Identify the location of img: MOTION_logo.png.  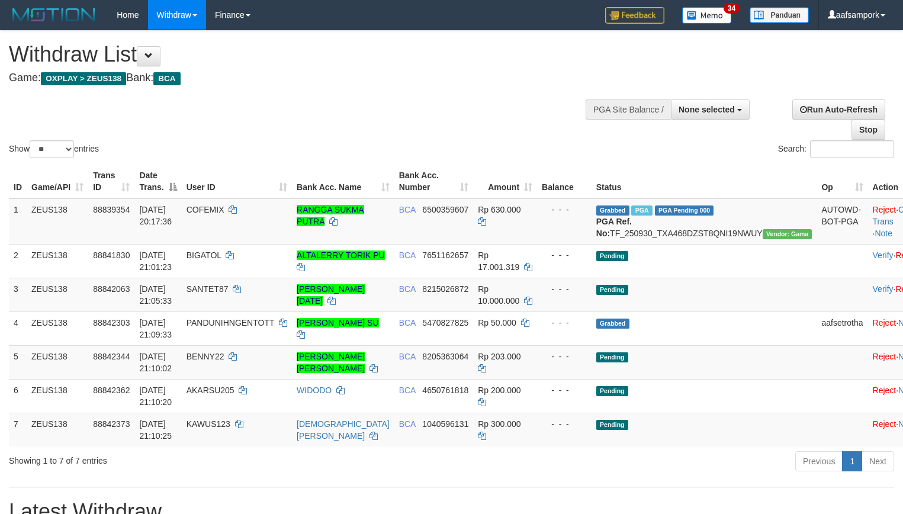
(54, 15).